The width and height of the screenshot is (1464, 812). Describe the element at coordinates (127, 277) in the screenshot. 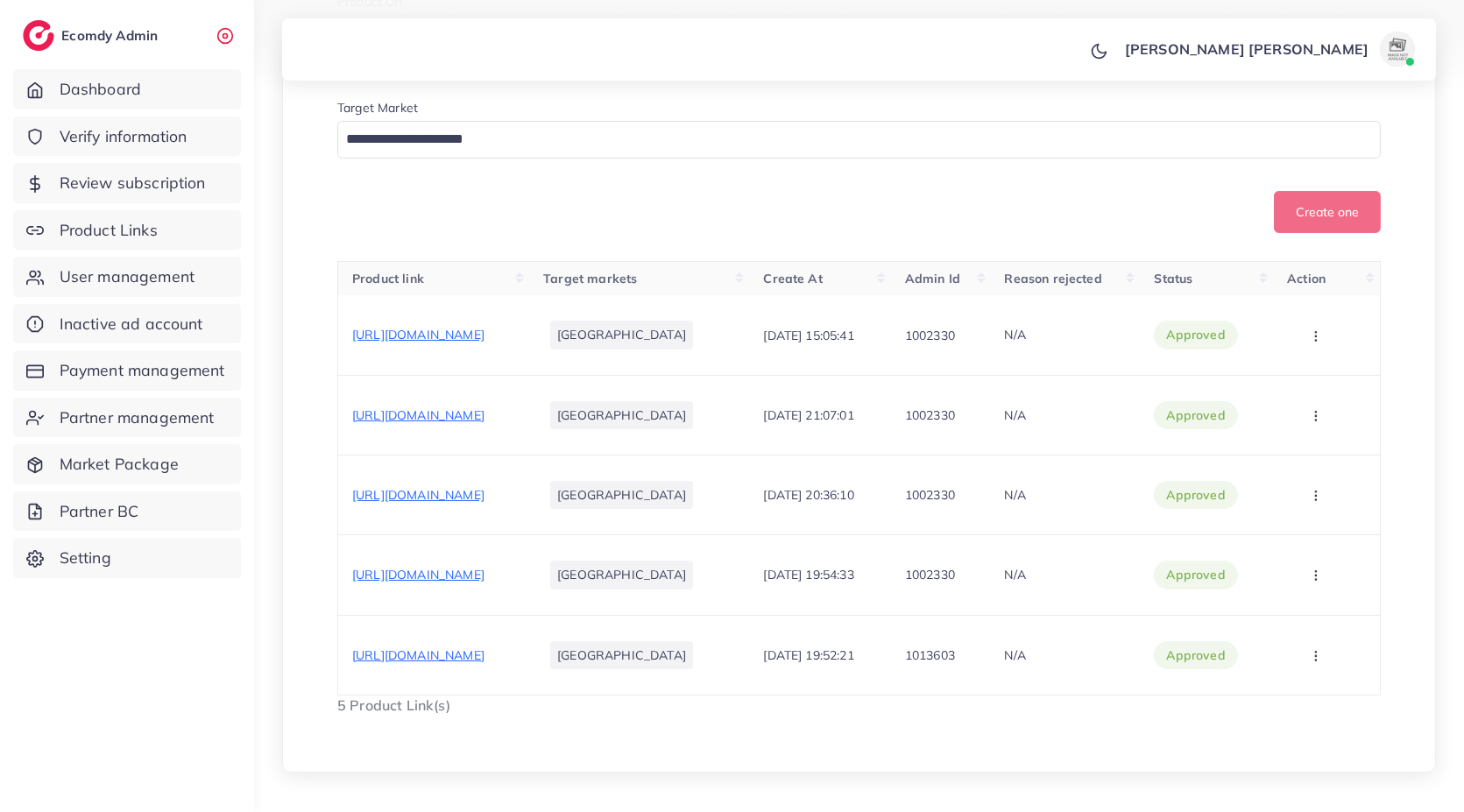

I see `span: User management` at that location.